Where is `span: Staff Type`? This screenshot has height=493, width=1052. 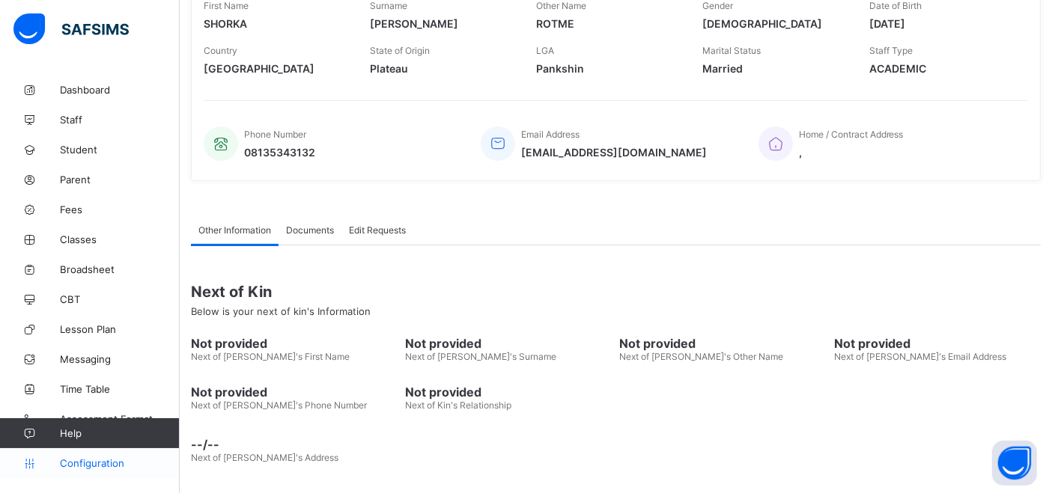
span: Staff Type is located at coordinates (891, 50).